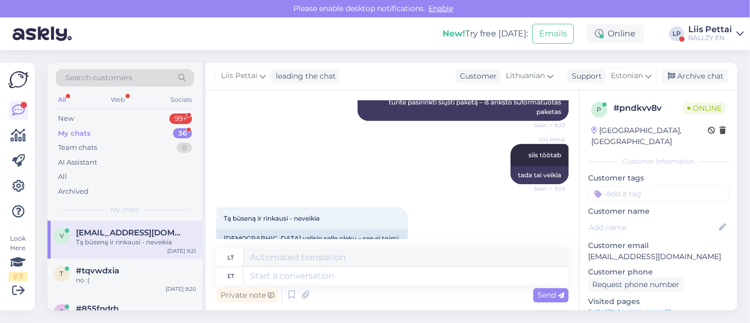 This screenshot has width=750, height=323. I want to click on div: 1 / 3, so click(18, 276).